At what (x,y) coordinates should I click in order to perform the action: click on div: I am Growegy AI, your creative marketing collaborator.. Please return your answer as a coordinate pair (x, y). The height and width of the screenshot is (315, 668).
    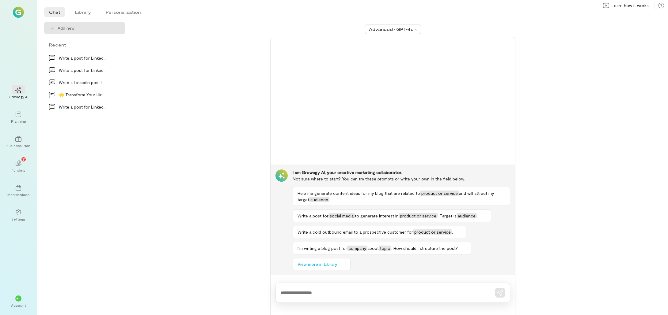
    Looking at the image, I should click on (401, 173).